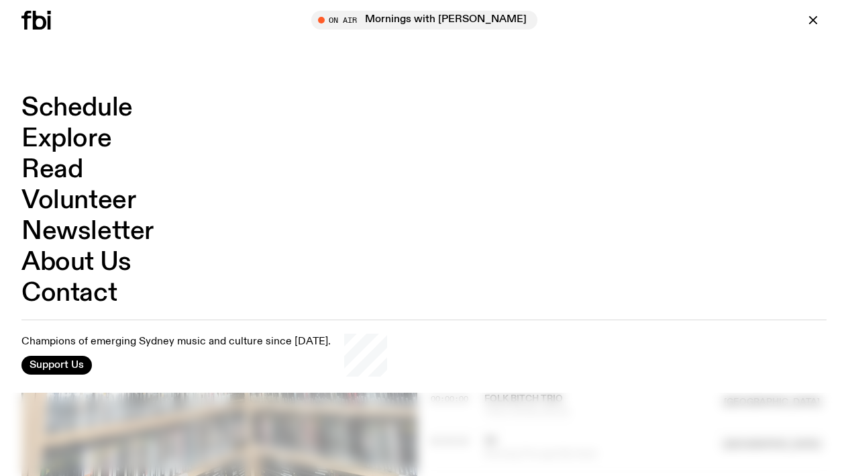 The image size is (848, 476). Describe the element at coordinates (56, 365) in the screenshot. I see `span: Support Us` at that location.